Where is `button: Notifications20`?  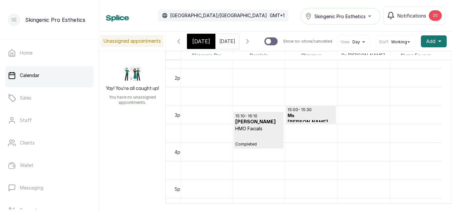 button: Notifications20 is located at coordinates (414, 16).